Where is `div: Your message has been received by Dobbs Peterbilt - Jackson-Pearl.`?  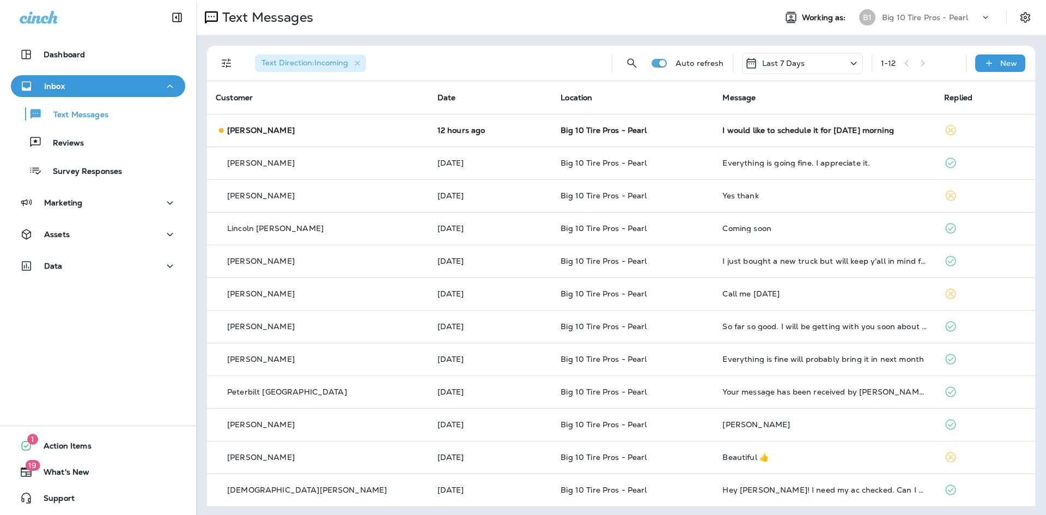
div: Your message has been received by Dobbs Peterbilt - Jackson-Pearl. is located at coordinates (824, 392).